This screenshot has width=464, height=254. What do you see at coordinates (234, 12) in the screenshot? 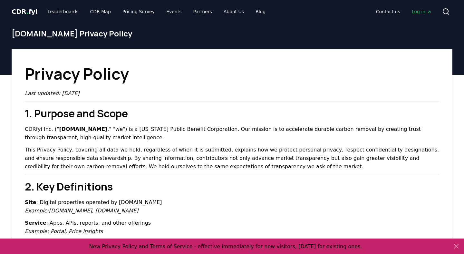
I see `a: About Us` at bounding box center [234, 12].